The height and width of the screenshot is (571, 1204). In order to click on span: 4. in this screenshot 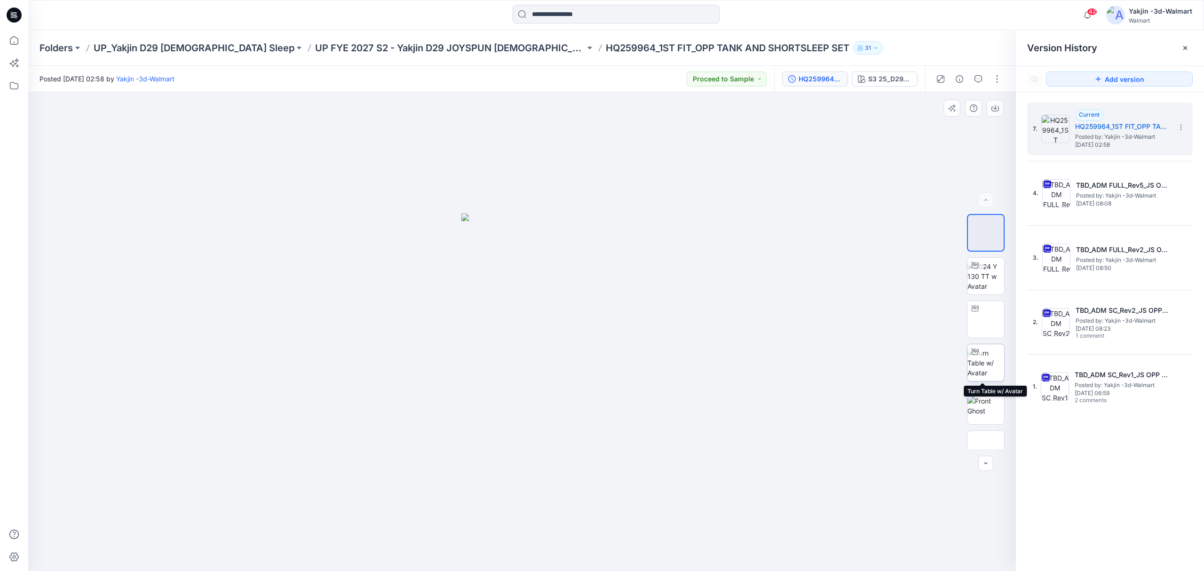, I will do `click(1036, 193)`.